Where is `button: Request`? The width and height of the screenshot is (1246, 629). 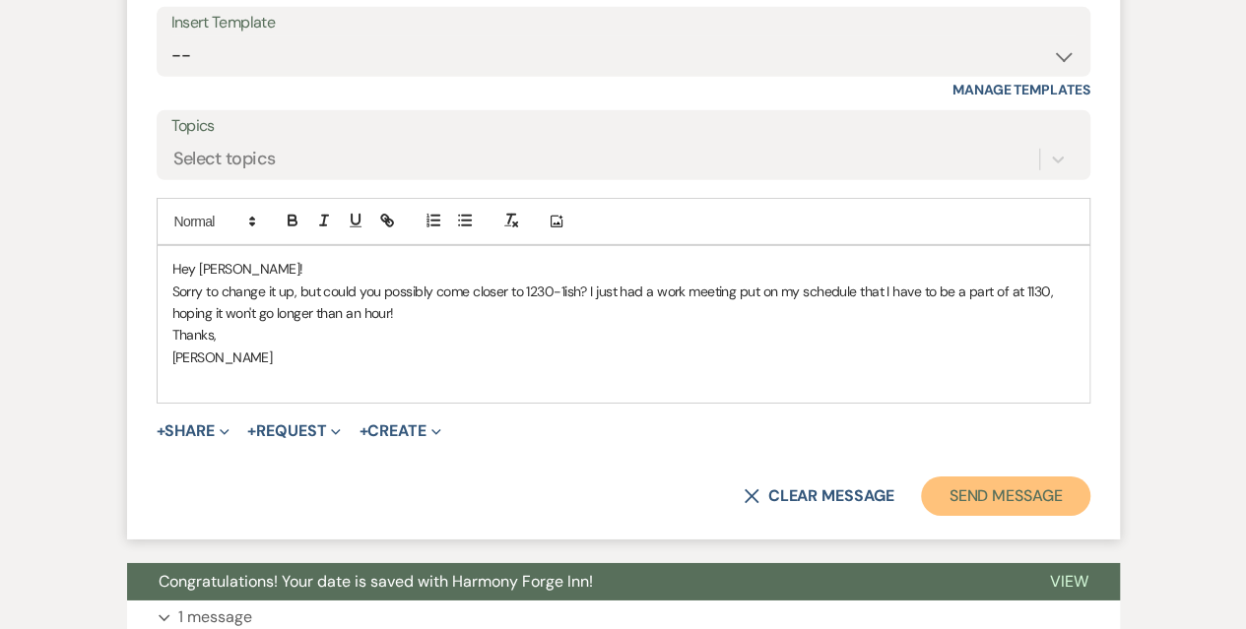
button: Request is located at coordinates (293, 431).